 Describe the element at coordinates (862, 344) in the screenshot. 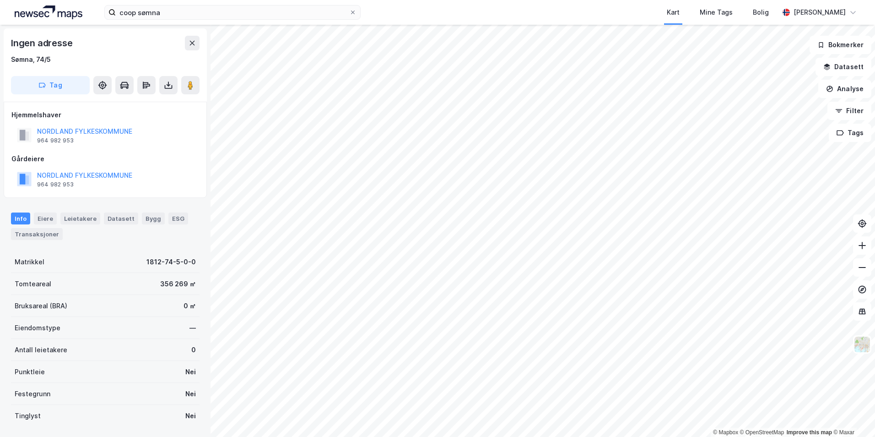

I see `img: Z` at that location.